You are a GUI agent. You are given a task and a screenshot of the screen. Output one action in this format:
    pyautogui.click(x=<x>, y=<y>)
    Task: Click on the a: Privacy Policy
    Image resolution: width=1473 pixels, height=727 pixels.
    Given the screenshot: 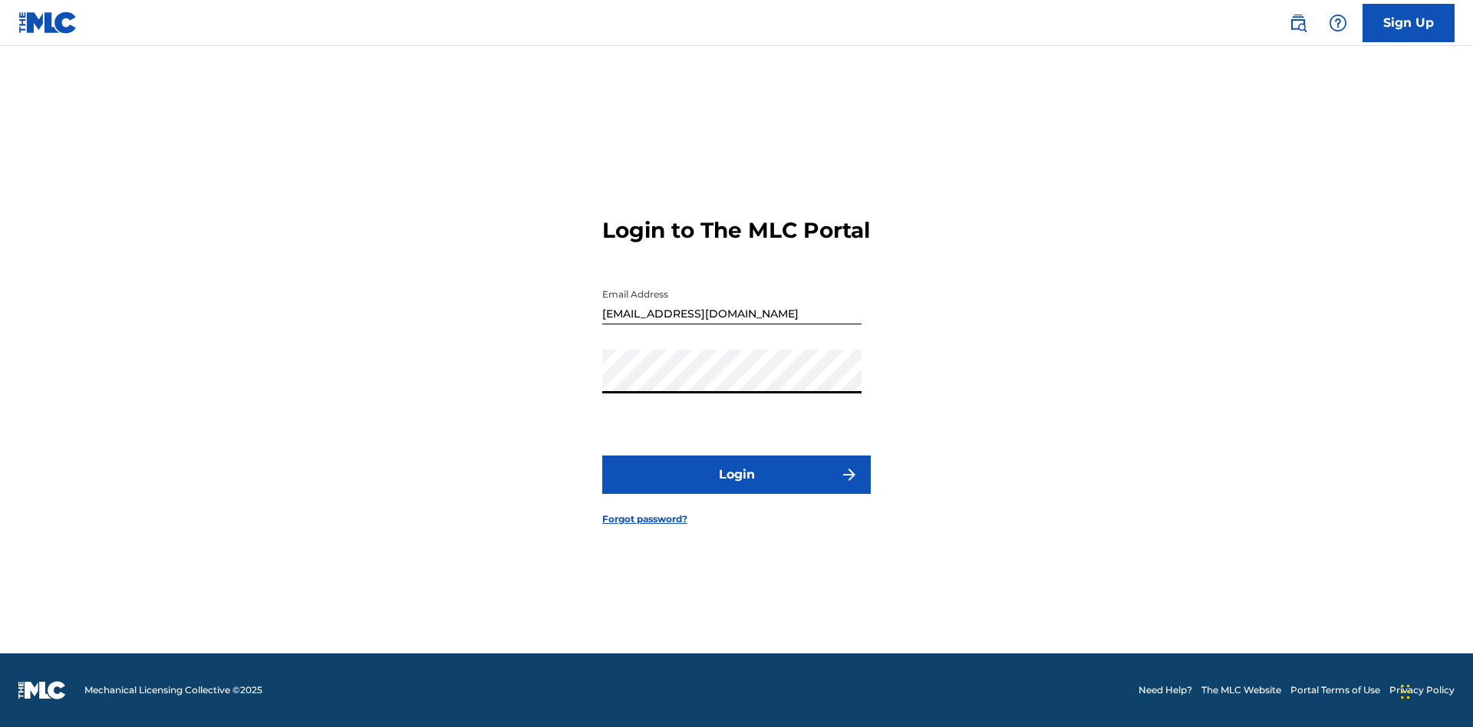 What is the action you would take?
    pyautogui.click(x=1422, y=690)
    